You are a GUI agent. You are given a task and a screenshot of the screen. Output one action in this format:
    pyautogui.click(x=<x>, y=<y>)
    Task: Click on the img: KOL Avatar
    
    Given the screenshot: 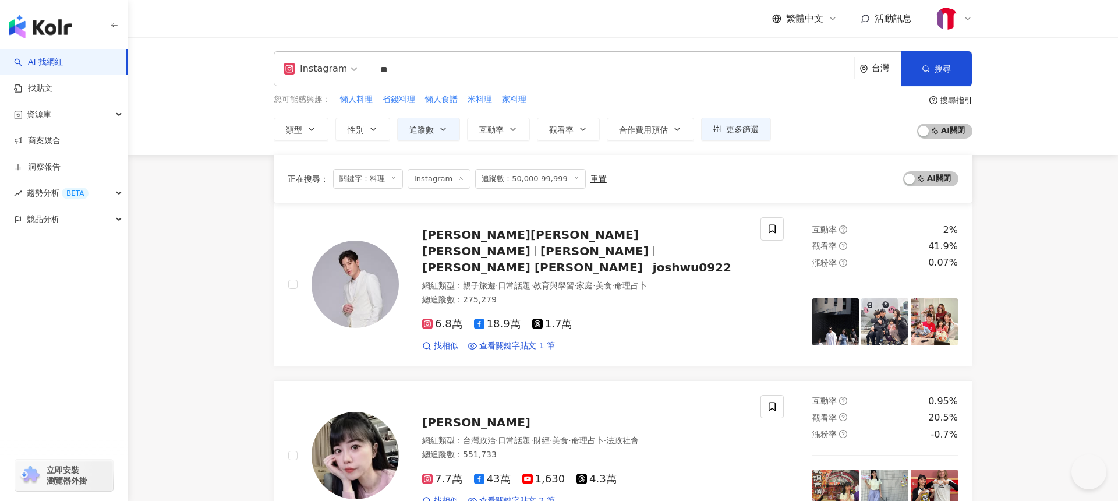 What is the action you would take?
    pyautogui.click(x=355, y=455)
    